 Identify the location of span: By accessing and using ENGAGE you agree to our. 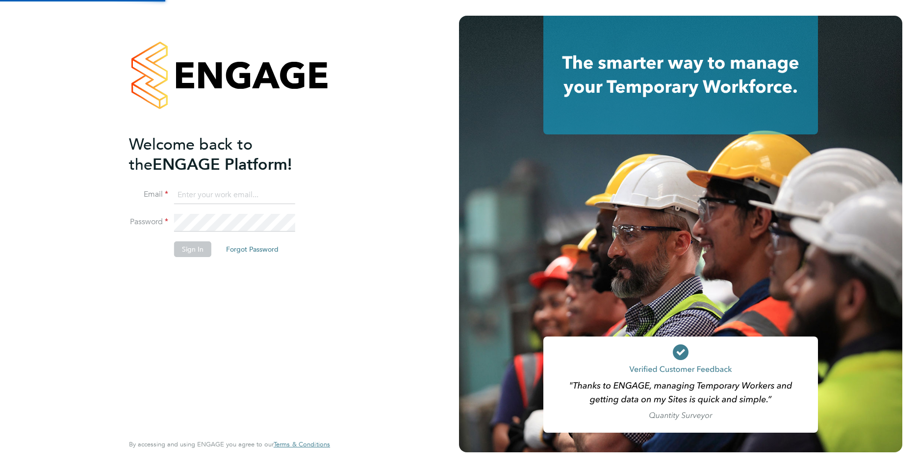
(229, 444).